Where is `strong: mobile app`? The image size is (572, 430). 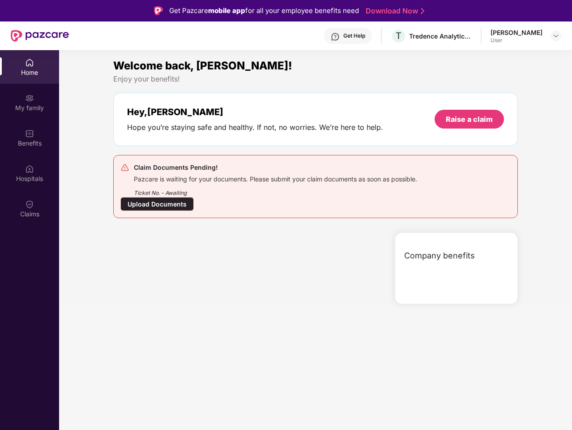 strong: mobile app is located at coordinates (227, 10).